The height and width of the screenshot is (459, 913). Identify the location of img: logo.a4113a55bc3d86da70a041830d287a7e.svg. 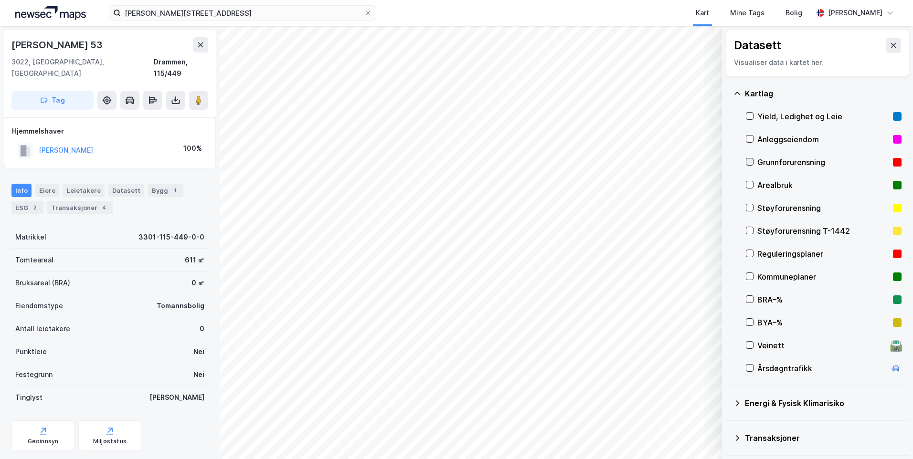
(51, 13).